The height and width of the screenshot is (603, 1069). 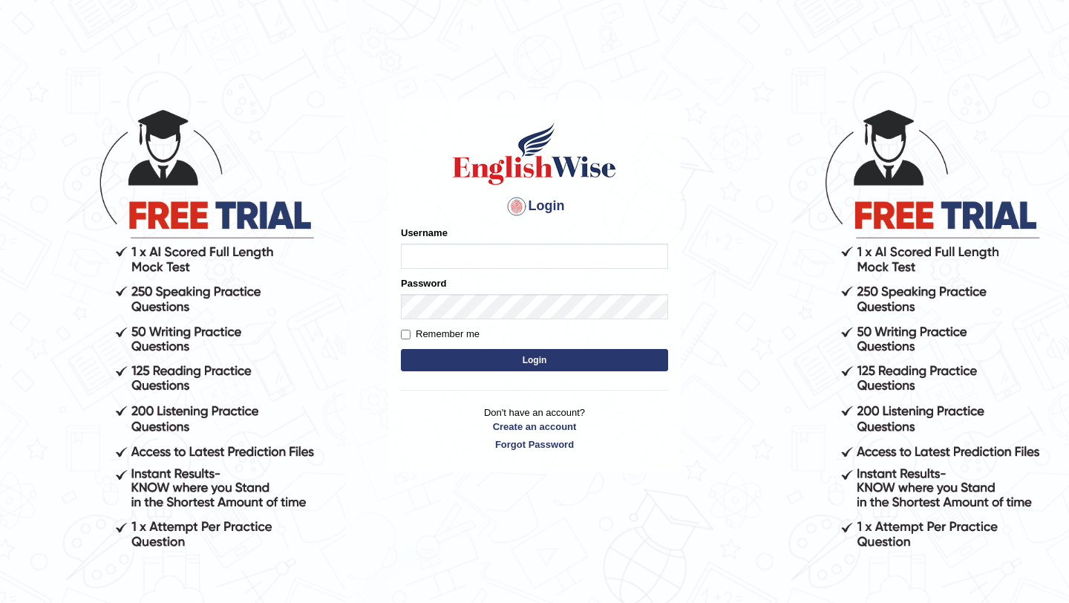 What do you see at coordinates (534, 360) in the screenshot?
I see `button: Login` at bounding box center [534, 360].